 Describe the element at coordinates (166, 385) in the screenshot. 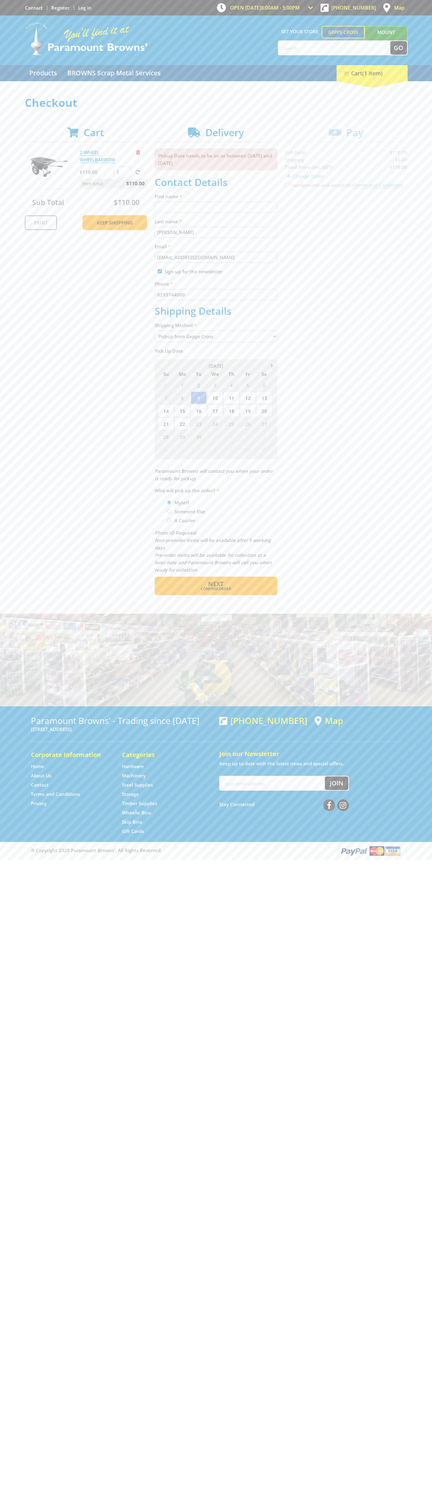

I see `span: 31` at that location.